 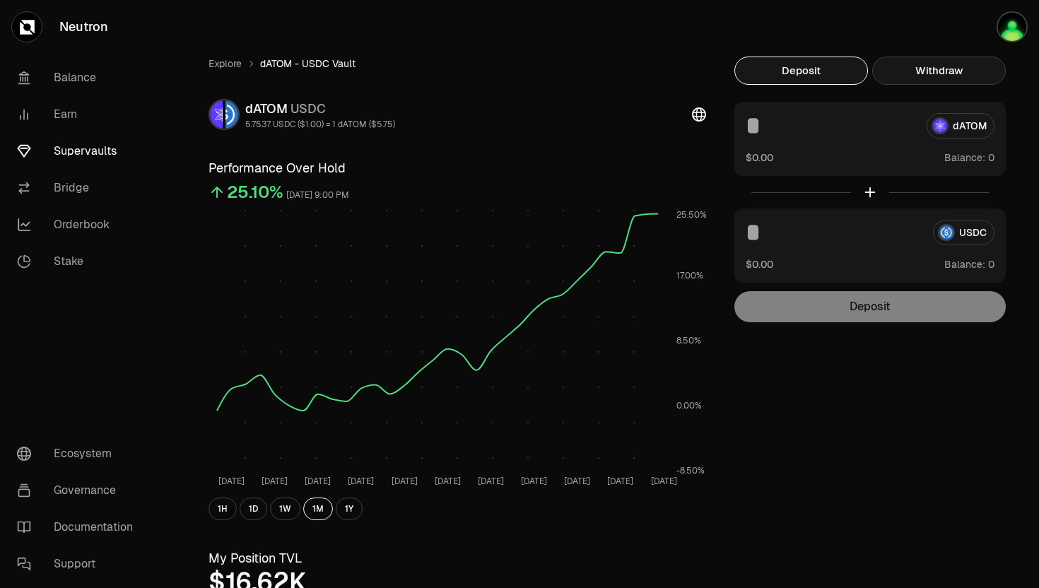 What do you see at coordinates (938, 71) in the screenshot?
I see `button: Withdraw` at bounding box center [938, 71].